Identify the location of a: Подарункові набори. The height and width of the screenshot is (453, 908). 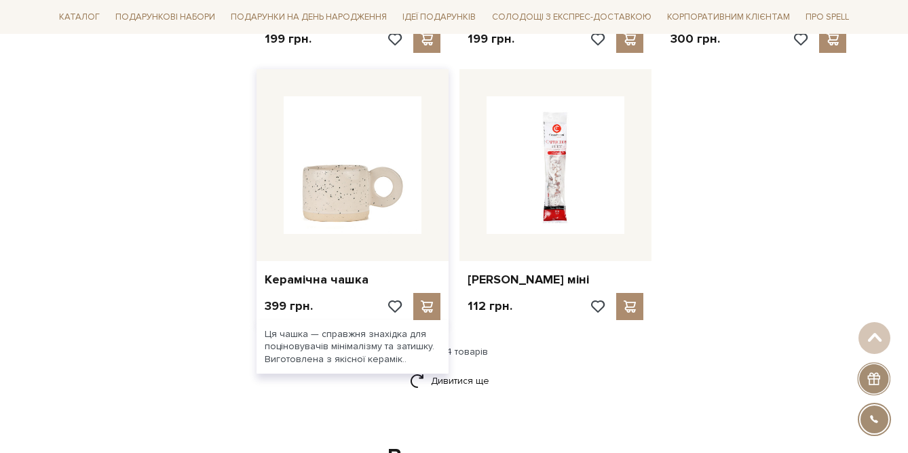
(165, 17).